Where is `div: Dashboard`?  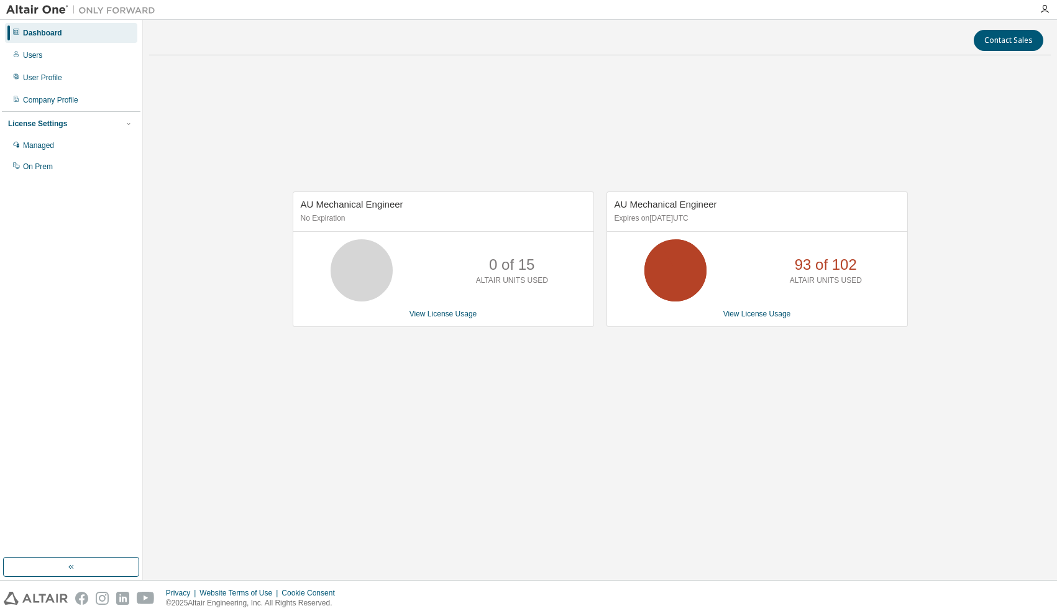 div: Dashboard is located at coordinates (42, 33).